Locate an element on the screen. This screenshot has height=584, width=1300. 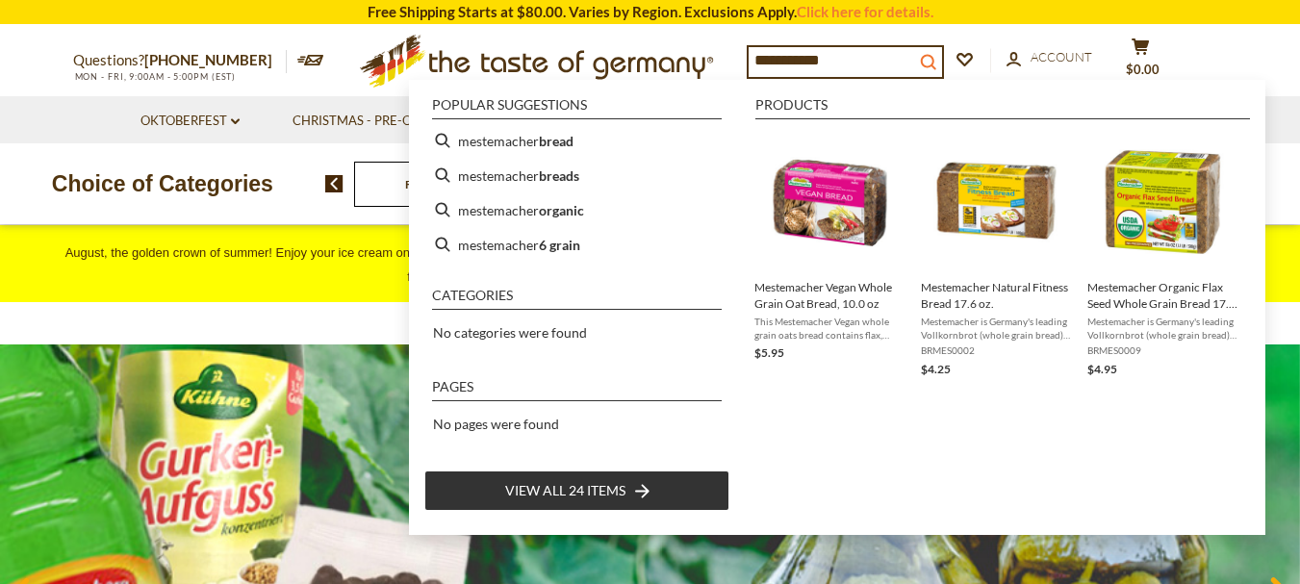
span: Mestemacher Natural Fitness Bread 17.6 oz. is located at coordinates (996, 295).